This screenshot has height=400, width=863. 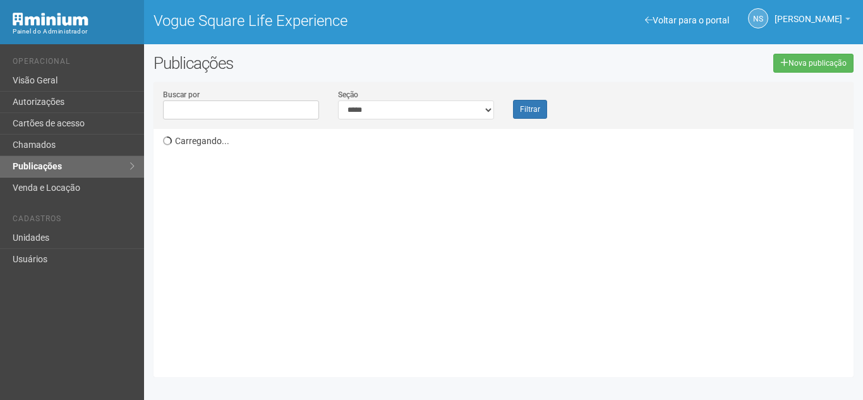 I want to click on div: Carregando..., so click(x=508, y=248).